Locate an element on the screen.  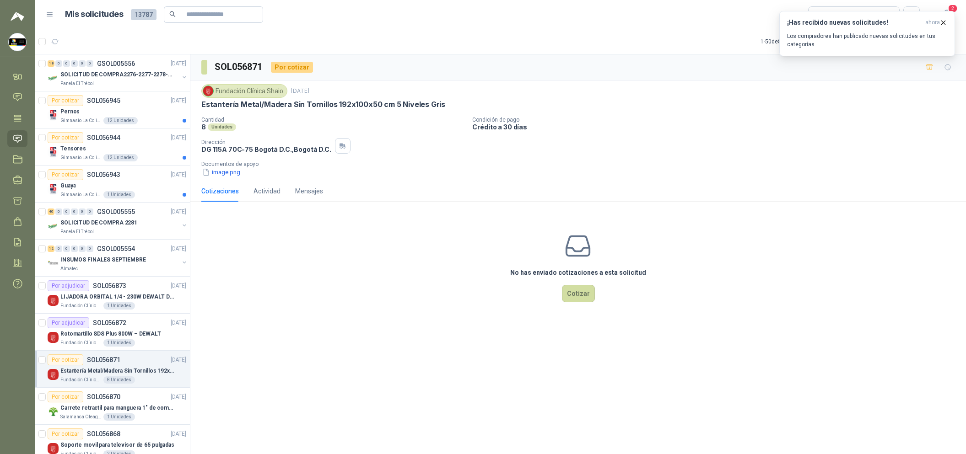
h3: No has enviado cotizaciones a esta solicitud is located at coordinates (578, 273).